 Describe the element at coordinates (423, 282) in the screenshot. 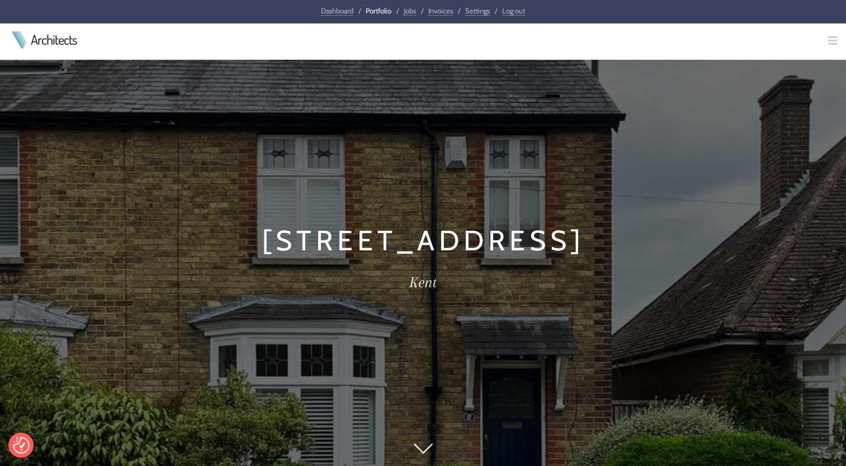

I see `h2: Kent` at that location.